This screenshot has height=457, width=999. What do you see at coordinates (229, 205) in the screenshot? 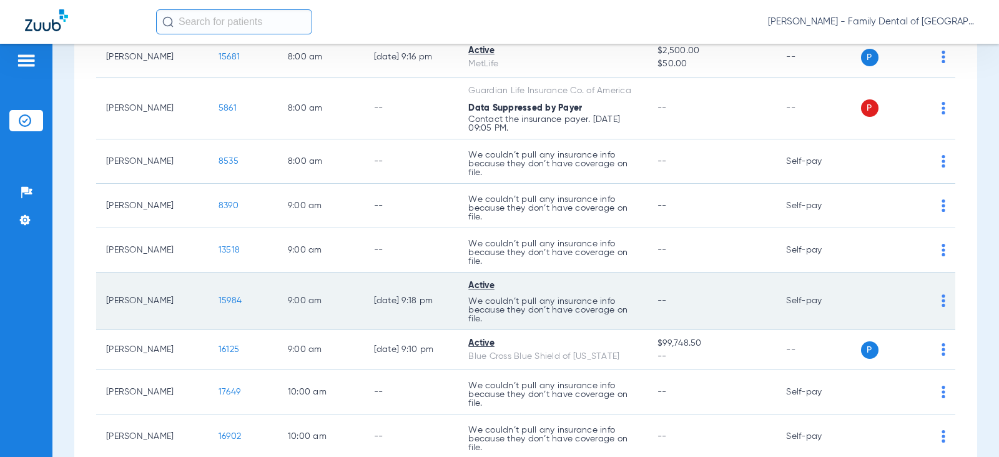
I see `span: 8390` at bounding box center [229, 205].